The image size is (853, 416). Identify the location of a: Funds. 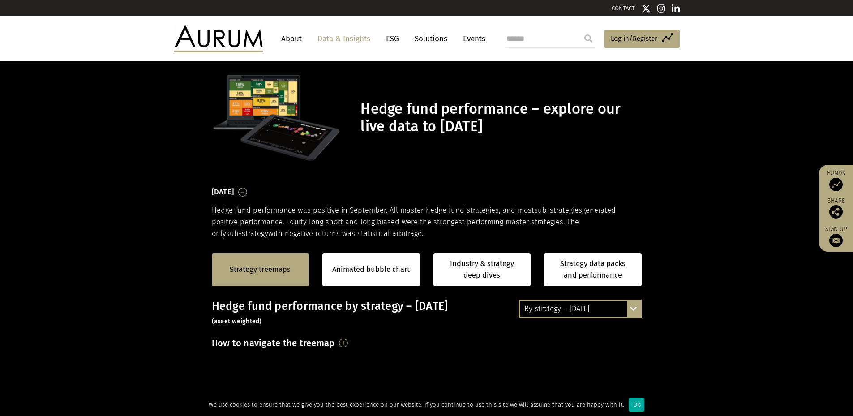
(836, 180).